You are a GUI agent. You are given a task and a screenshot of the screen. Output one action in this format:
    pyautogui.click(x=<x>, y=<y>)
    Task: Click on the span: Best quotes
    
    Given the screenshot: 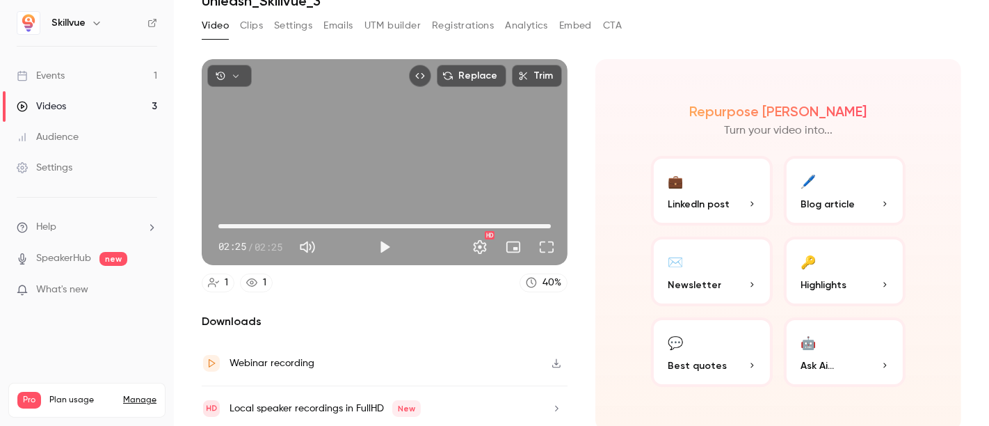 What is the action you would take?
    pyautogui.click(x=697, y=365)
    